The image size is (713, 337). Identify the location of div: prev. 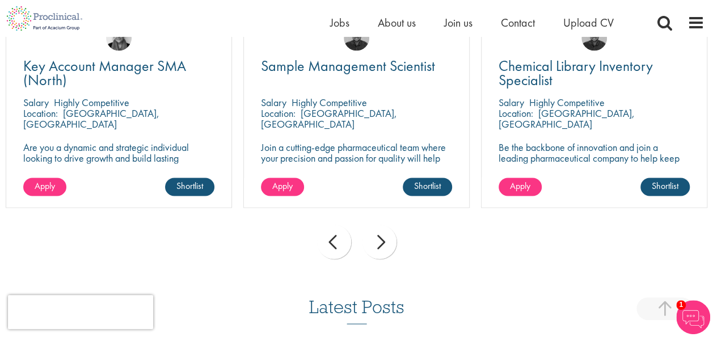
(334, 241).